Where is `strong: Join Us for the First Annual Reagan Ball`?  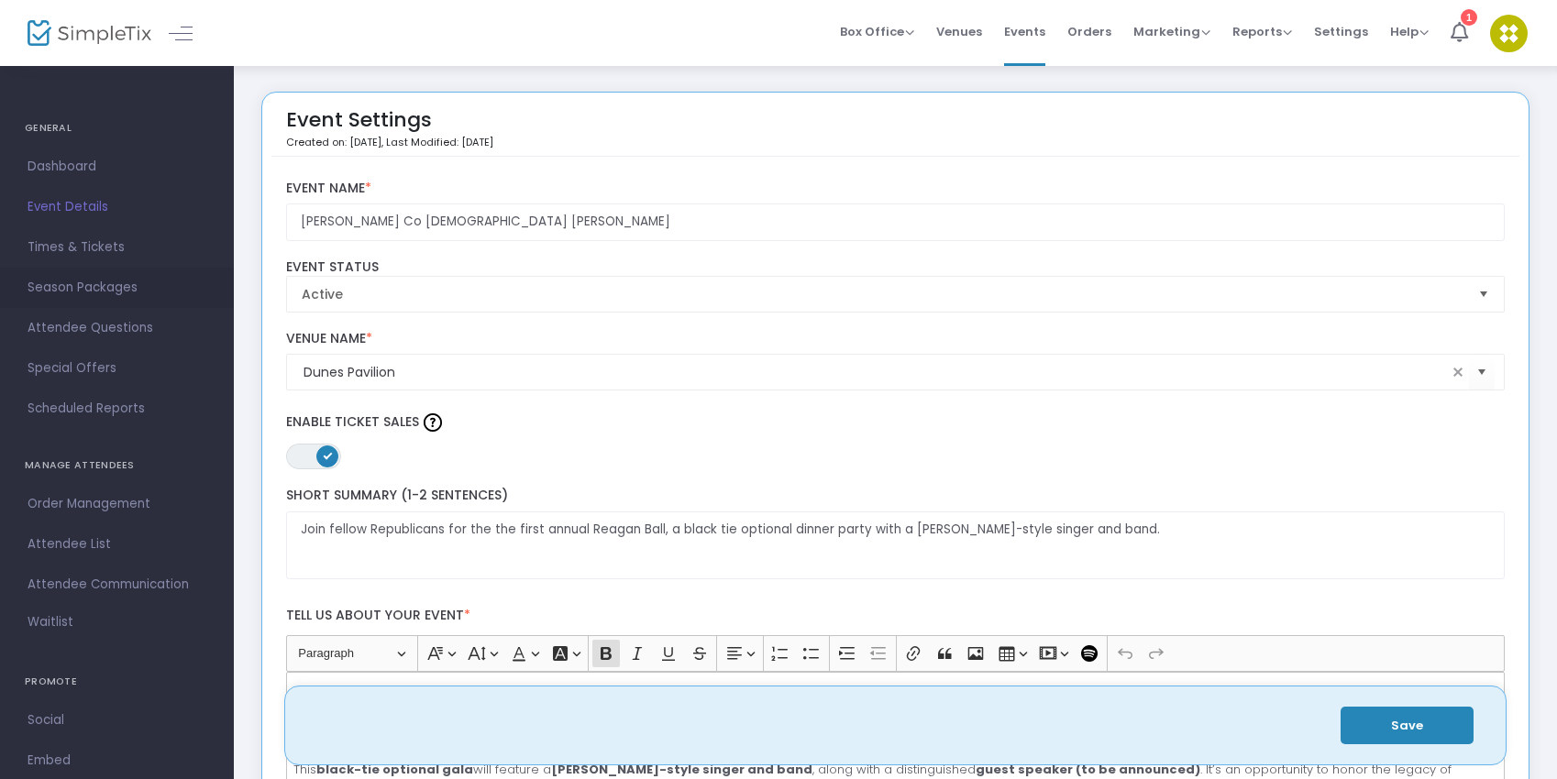 strong: Join Us for the First Annual Reagan Ball is located at coordinates (423, 692).